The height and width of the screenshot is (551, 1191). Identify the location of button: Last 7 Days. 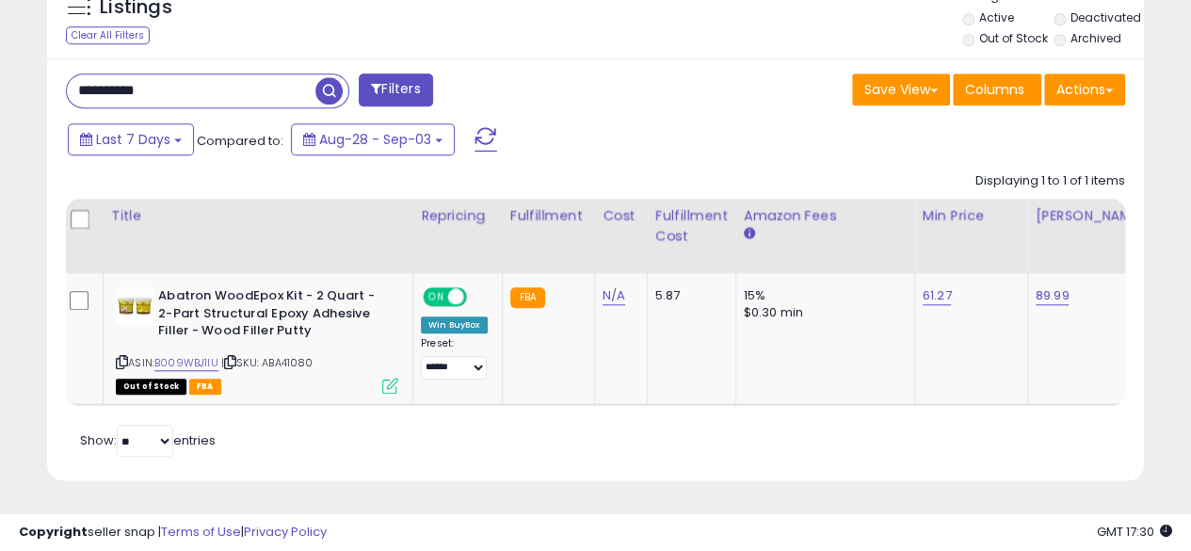
(131, 139).